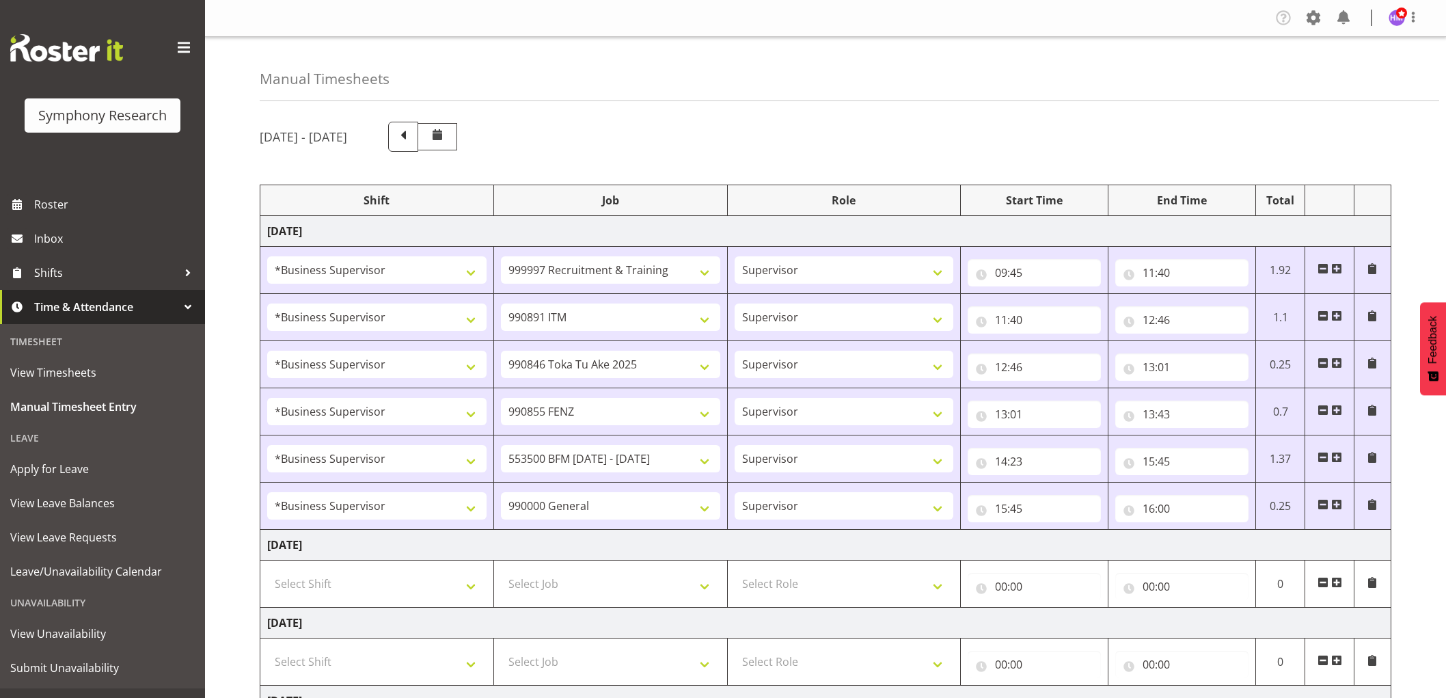 The image size is (1446, 698). What do you see at coordinates (103, 341) in the screenshot?
I see `div: Timesheet` at bounding box center [103, 341].